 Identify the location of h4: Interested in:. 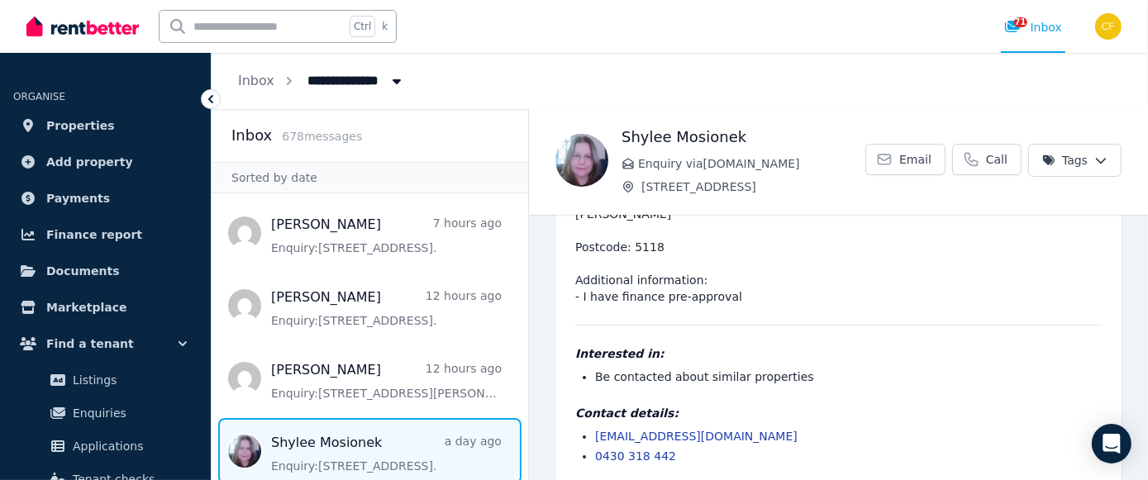
(838, 354).